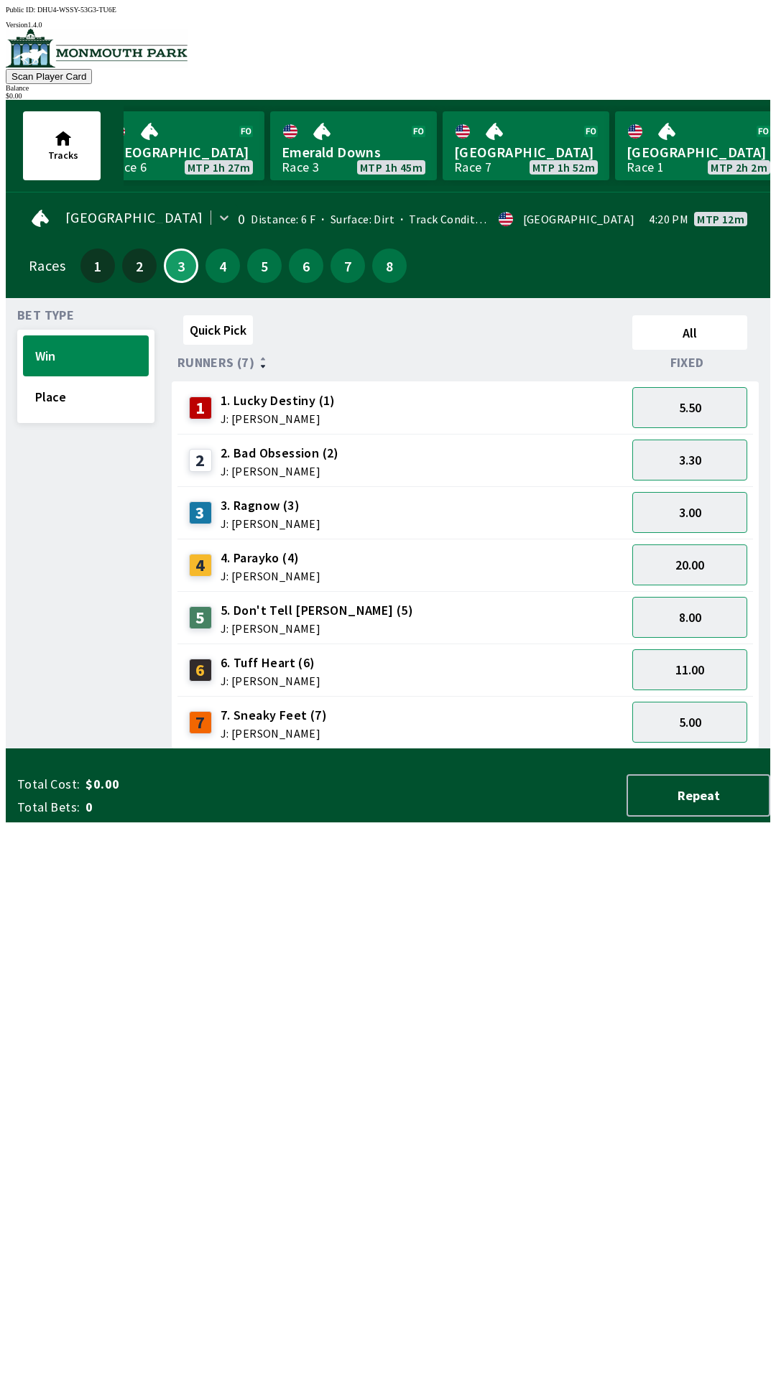  I want to click on span: 5, so click(264, 266).